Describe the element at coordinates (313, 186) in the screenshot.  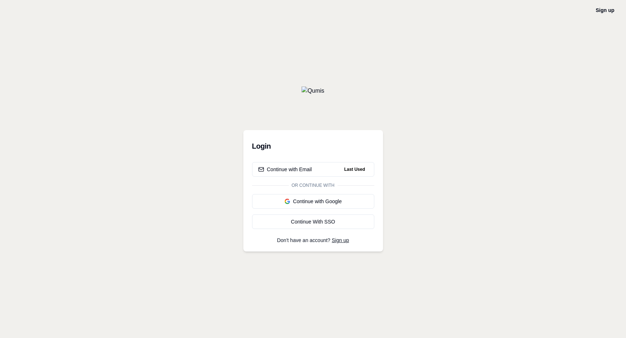
I see `span: Or continue with` at that location.